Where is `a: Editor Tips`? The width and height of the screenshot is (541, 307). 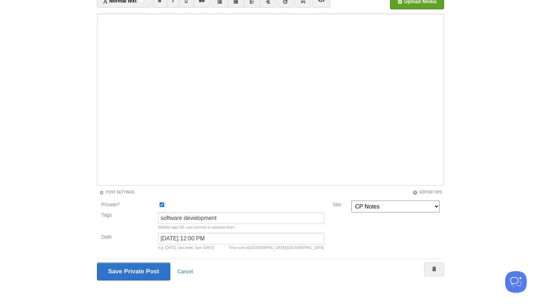
a: Editor Tips is located at coordinates (428, 192).